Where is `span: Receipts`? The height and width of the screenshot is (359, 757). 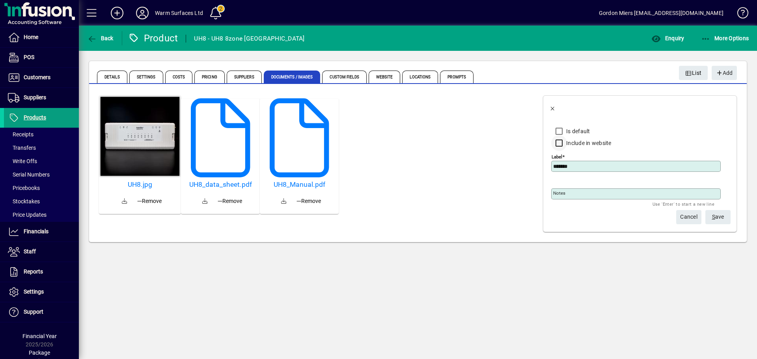
span: Receipts is located at coordinates (21, 134).